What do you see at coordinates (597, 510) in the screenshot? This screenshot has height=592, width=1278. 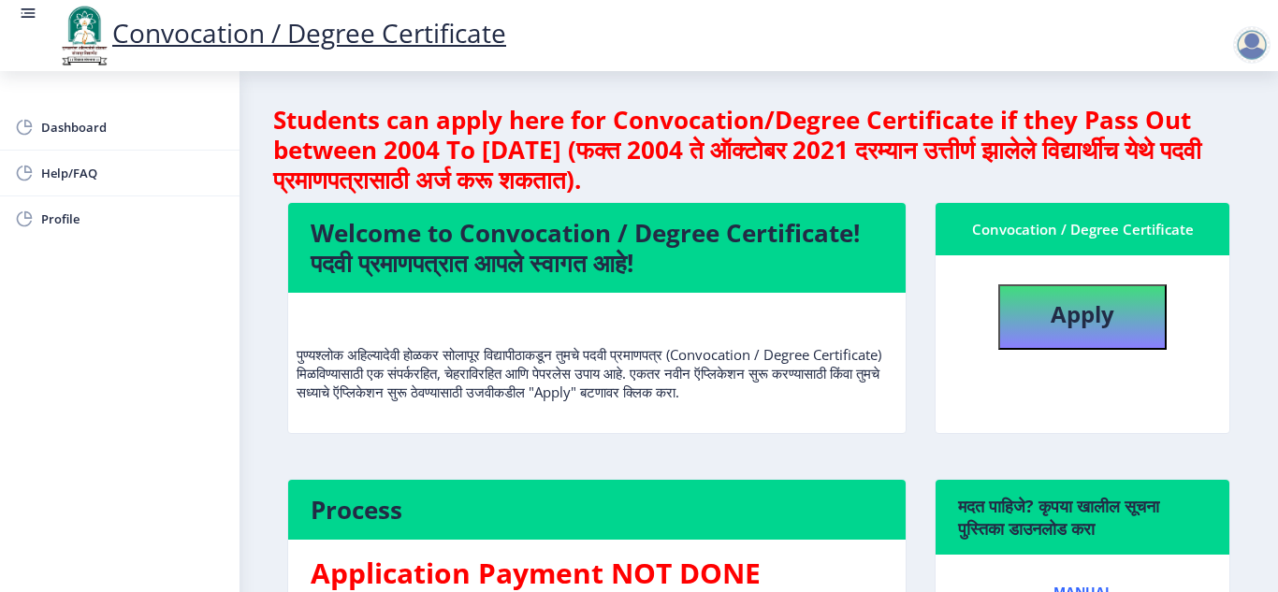 I see `h4: Process` at bounding box center [597, 510].